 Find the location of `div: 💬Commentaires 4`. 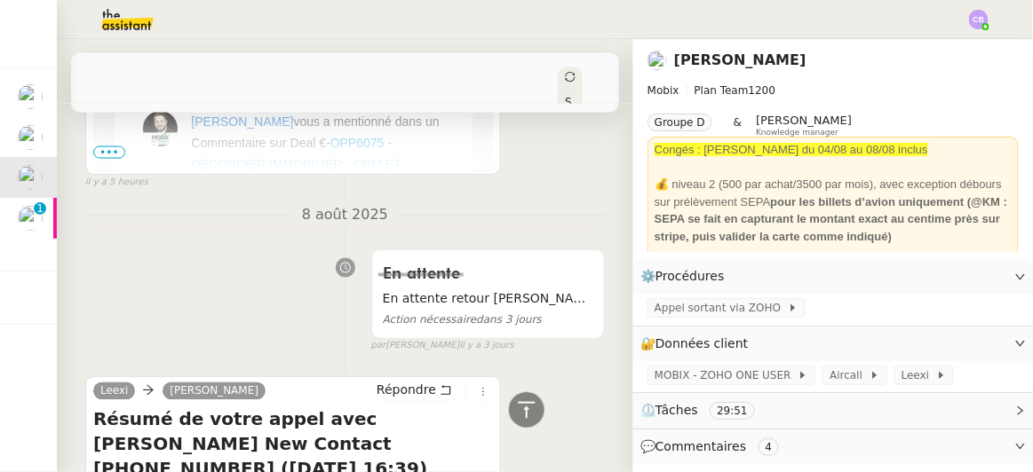

div: 💬Commentaires 4 is located at coordinates (833, 447).